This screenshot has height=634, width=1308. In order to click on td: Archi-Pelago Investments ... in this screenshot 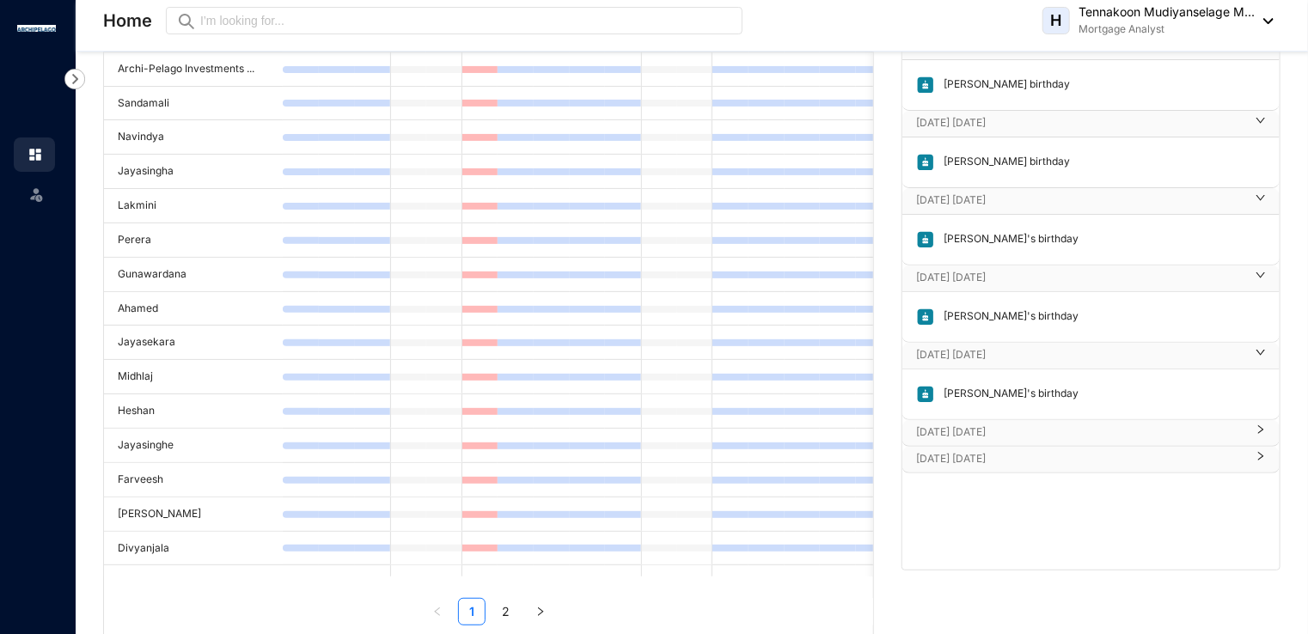, I will do `click(193, 70)`.